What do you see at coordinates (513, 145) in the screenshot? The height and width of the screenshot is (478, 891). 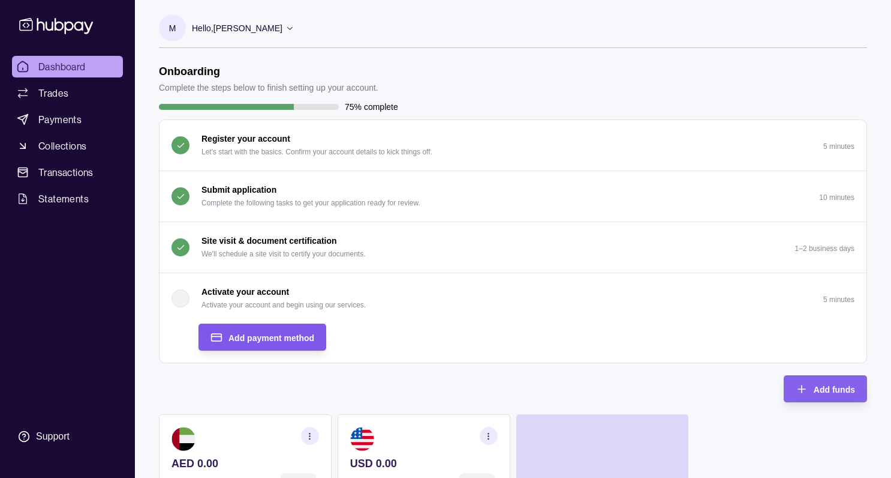 I see `button: Register your account Let's start with the basics. Confirm your account details to kick things of...` at bounding box center [513, 145].